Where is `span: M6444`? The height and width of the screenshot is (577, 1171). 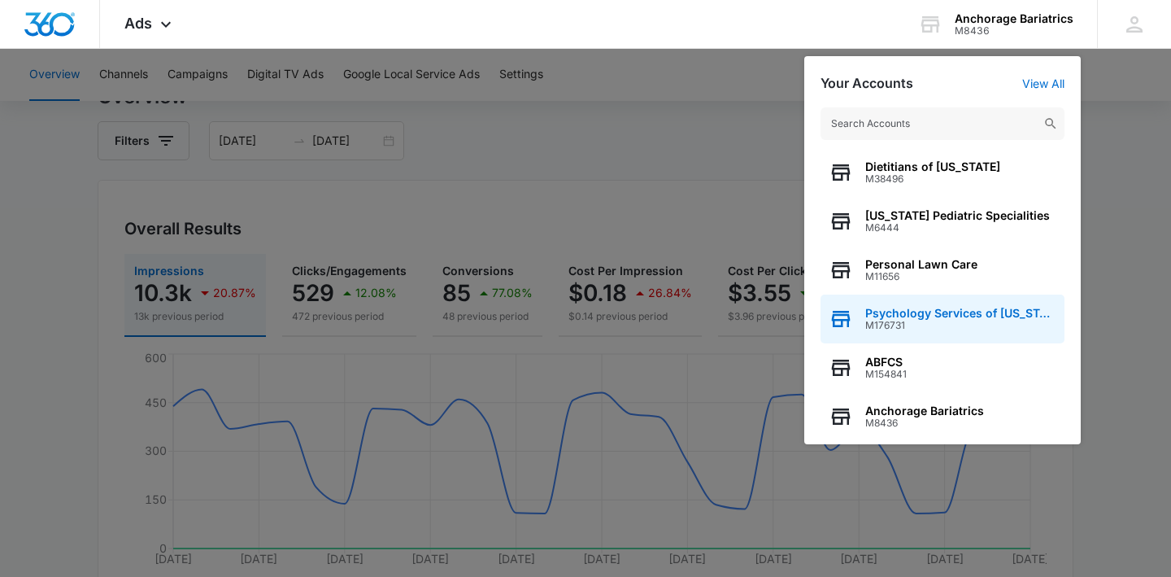 span: M6444 is located at coordinates (957, 228).